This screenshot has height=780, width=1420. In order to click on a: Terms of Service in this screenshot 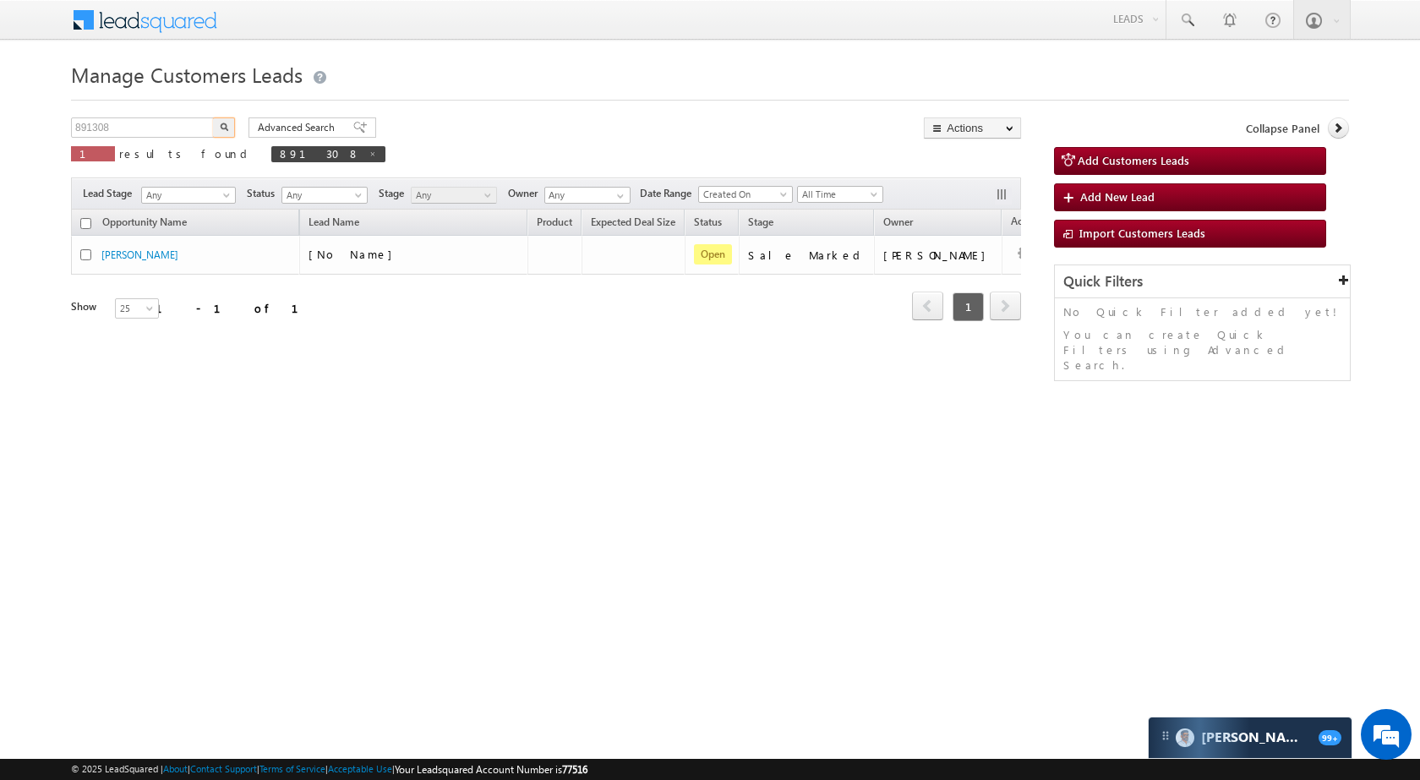, I will do `click(292, 768)`.